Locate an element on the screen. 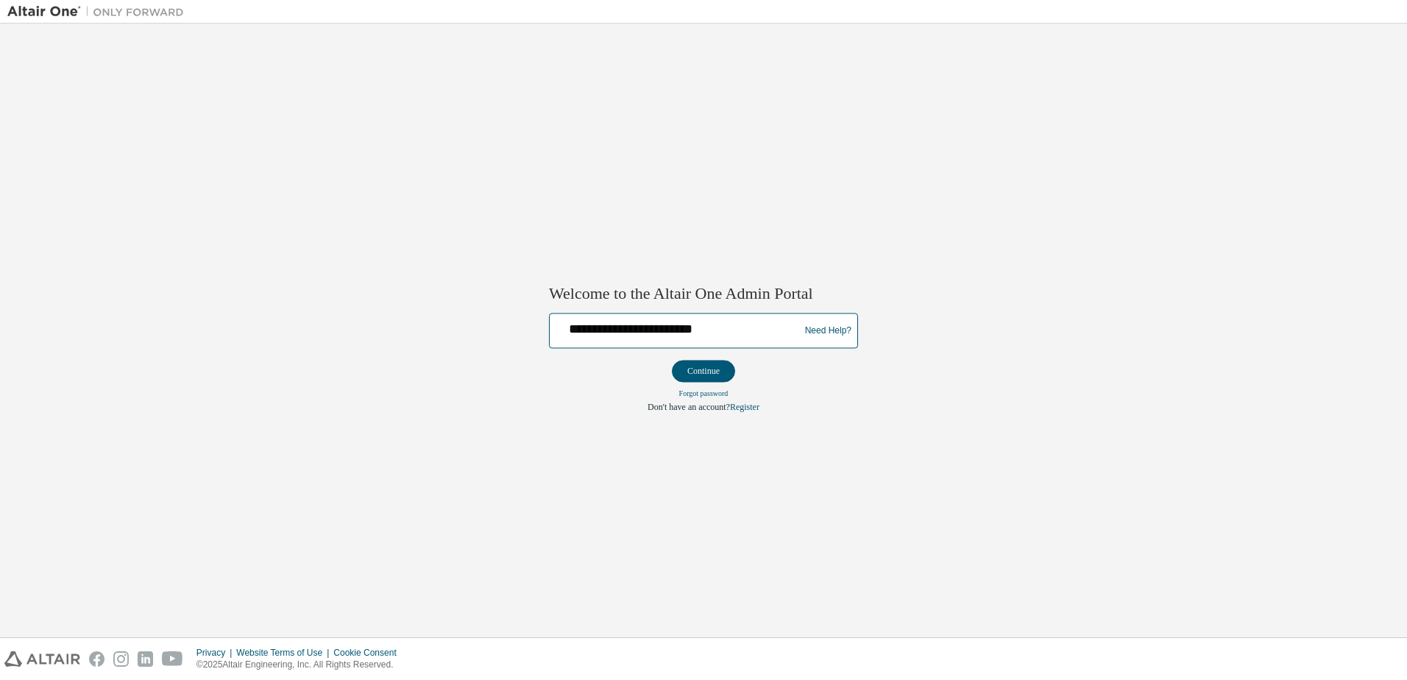  button: Continue is located at coordinates (704, 372).